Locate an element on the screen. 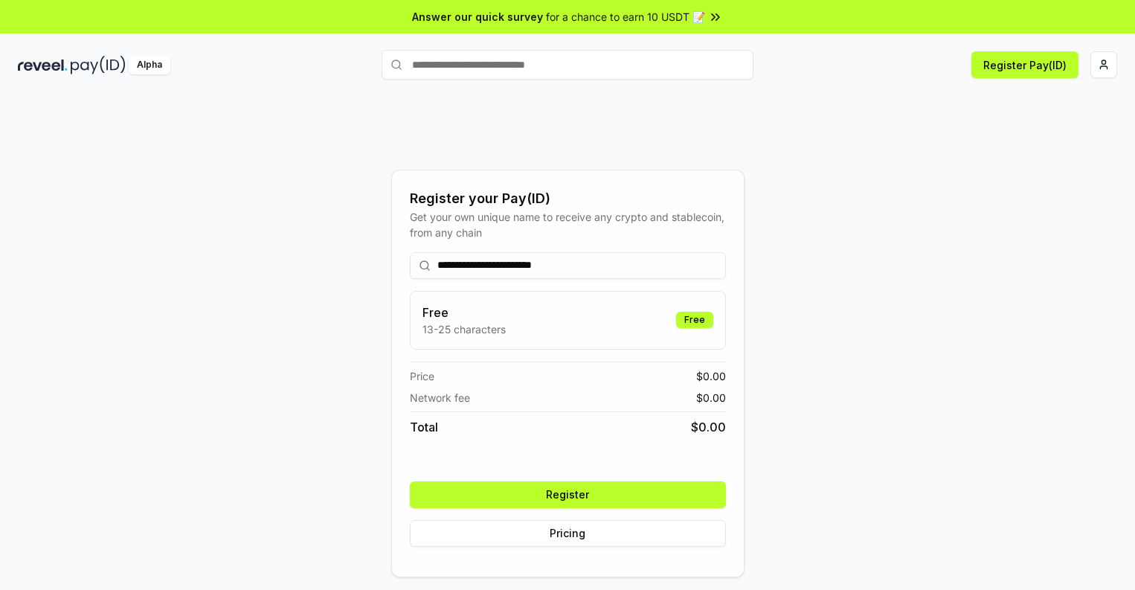  div: Alpha is located at coordinates (149, 65).